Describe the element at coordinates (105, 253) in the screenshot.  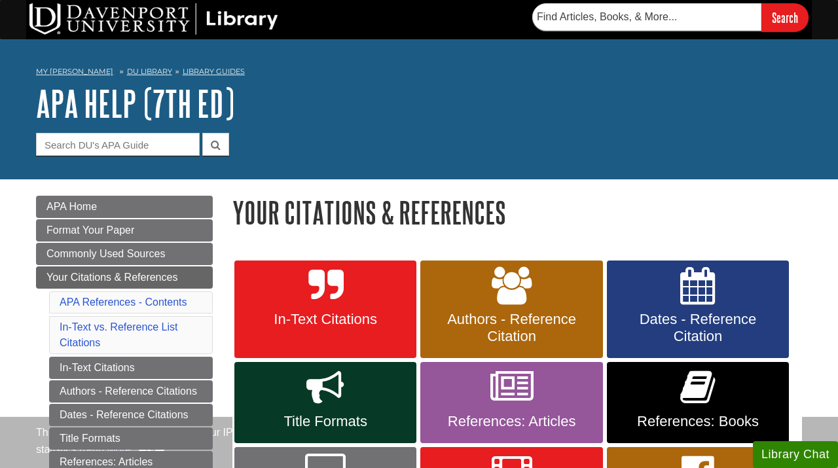
I see `span: Commonly Used Sources` at that location.